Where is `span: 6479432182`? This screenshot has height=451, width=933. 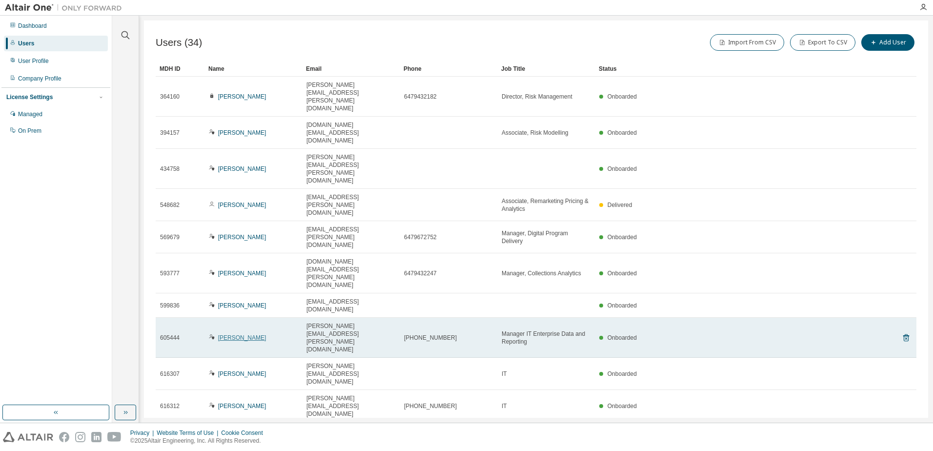
span: 6479432182 is located at coordinates (420, 97).